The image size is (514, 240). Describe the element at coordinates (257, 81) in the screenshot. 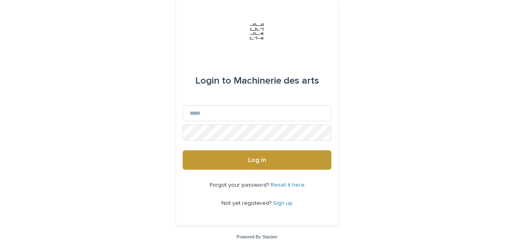

I see `div: Machinerie des arts` at that location.